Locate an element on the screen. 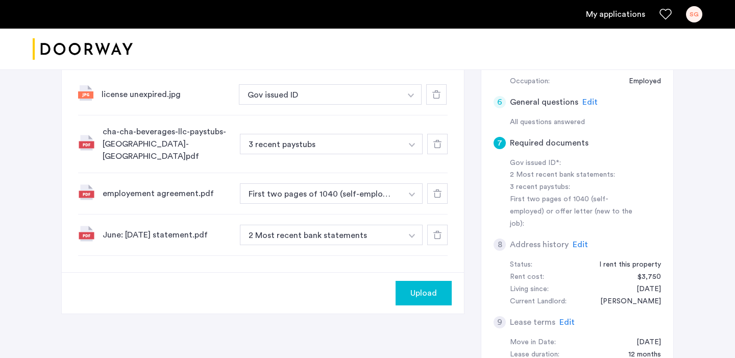 This screenshot has width=735, height=358. a: Favorites is located at coordinates (665, 14).